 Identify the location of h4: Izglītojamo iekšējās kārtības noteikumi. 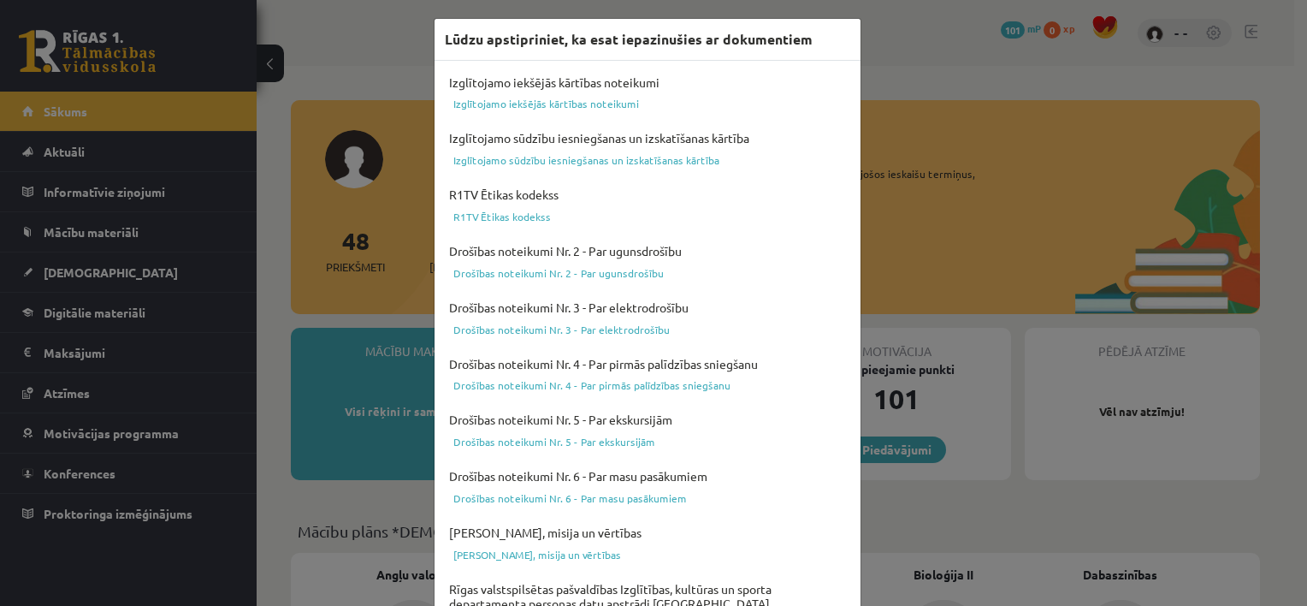
(647, 82).